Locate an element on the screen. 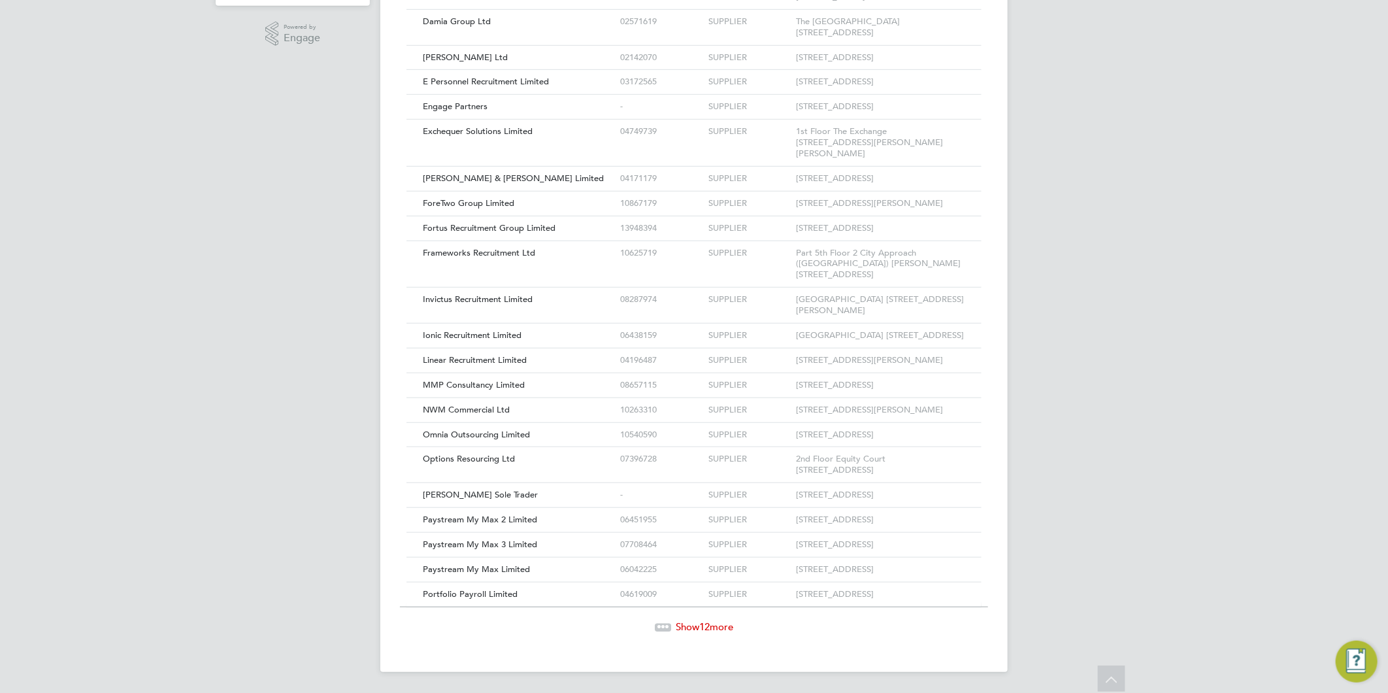 The width and height of the screenshot is (1388, 693). span: ForeTwo Group Limited is located at coordinates (469, 203).